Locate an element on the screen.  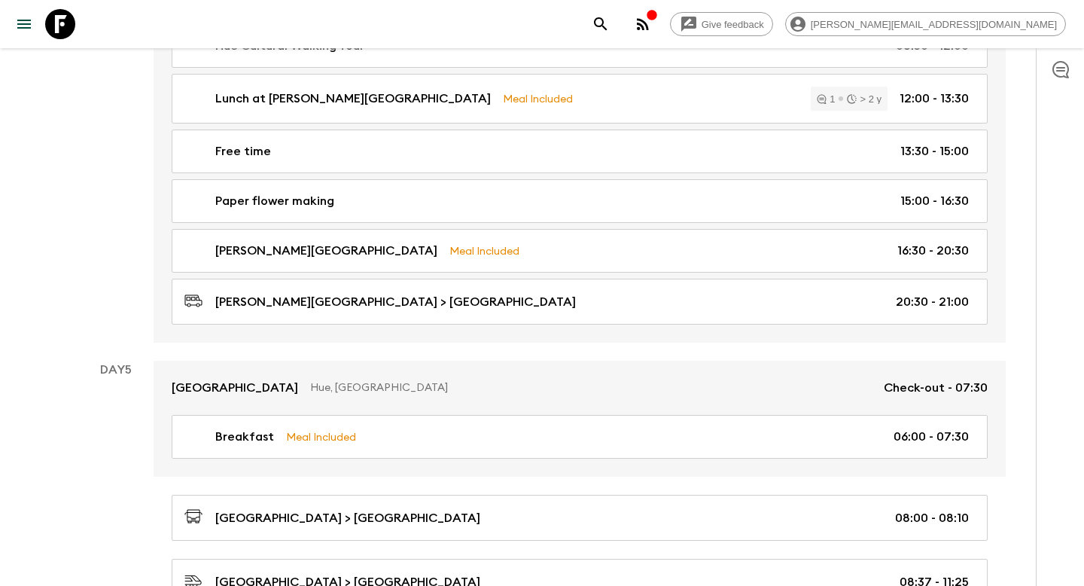
div: 1 is located at coordinates (826, 99).